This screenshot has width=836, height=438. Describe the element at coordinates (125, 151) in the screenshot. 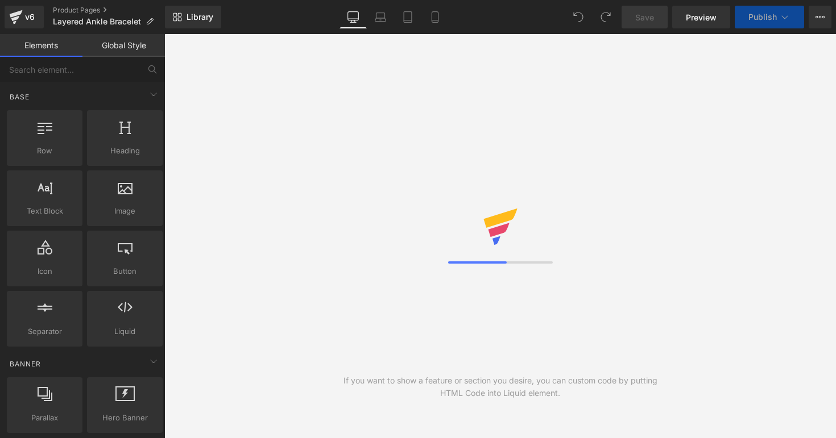

I see `span: Heading` at that location.